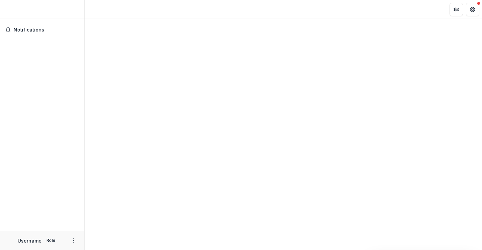 Image resolution: width=482 pixels, height=250 pixels. Describe the element at coordinates (473, 9) in the screenshot. I see `button: Get Help` at that location.